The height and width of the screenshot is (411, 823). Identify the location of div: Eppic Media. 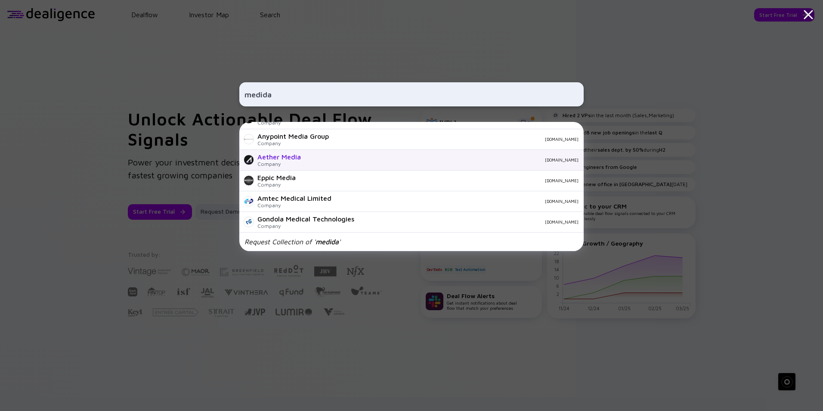
(276, 177).